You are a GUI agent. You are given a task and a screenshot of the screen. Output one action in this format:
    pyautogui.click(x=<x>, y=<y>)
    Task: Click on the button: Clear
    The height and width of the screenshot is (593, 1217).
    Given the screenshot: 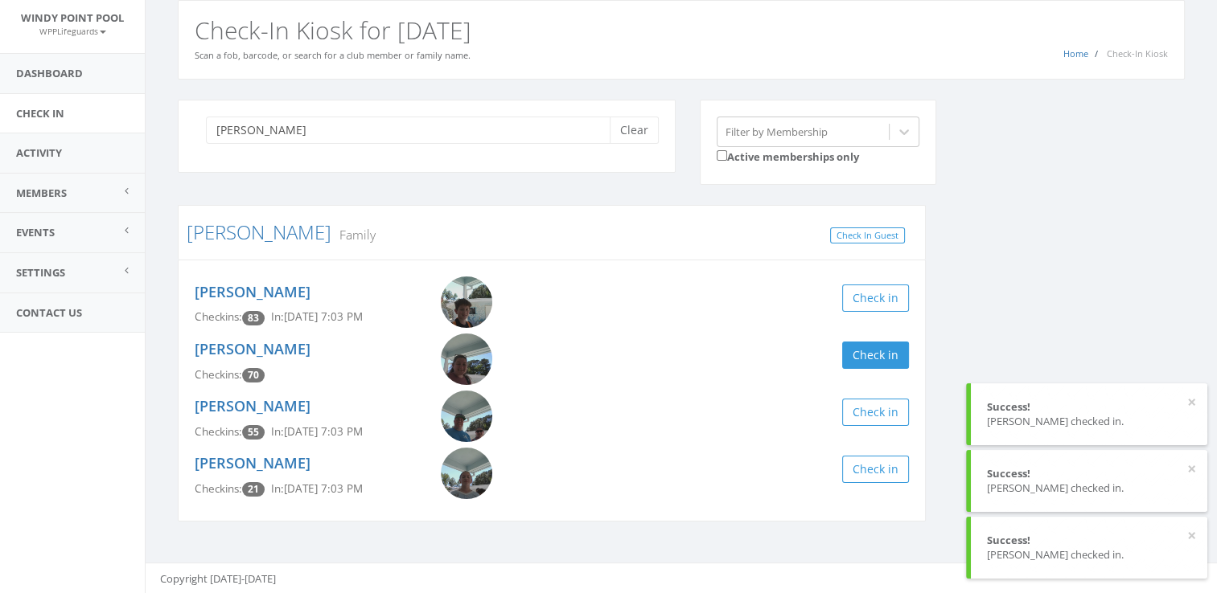 What is the action you would take?
    pyautogui.click(x=634, y=130)
    